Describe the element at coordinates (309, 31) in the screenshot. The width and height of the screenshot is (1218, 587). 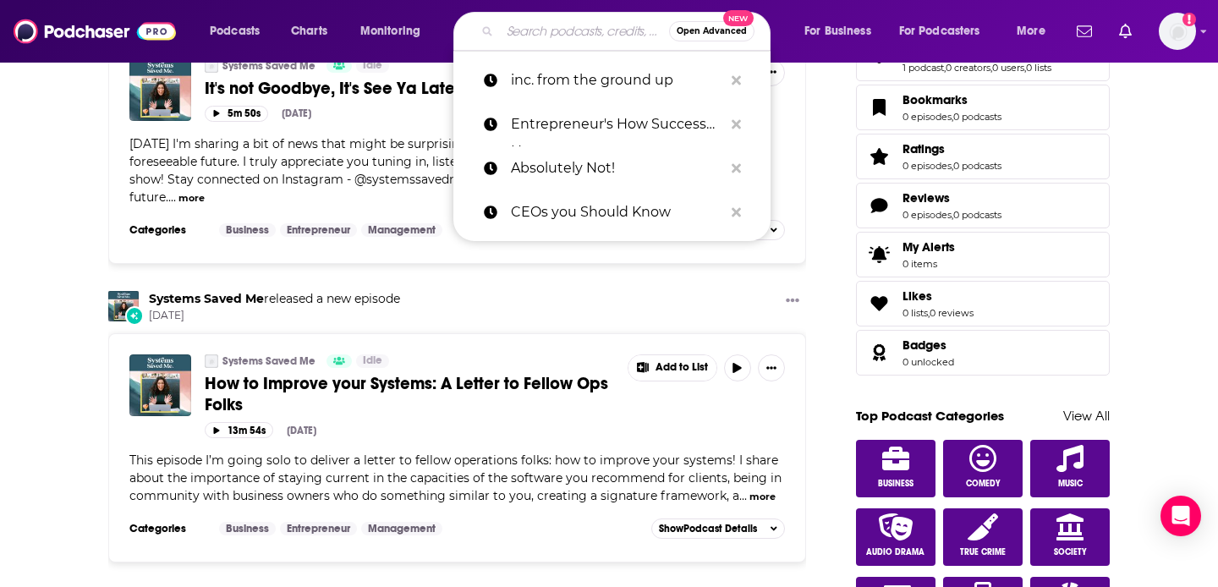
I see `a: Charts` at that location.